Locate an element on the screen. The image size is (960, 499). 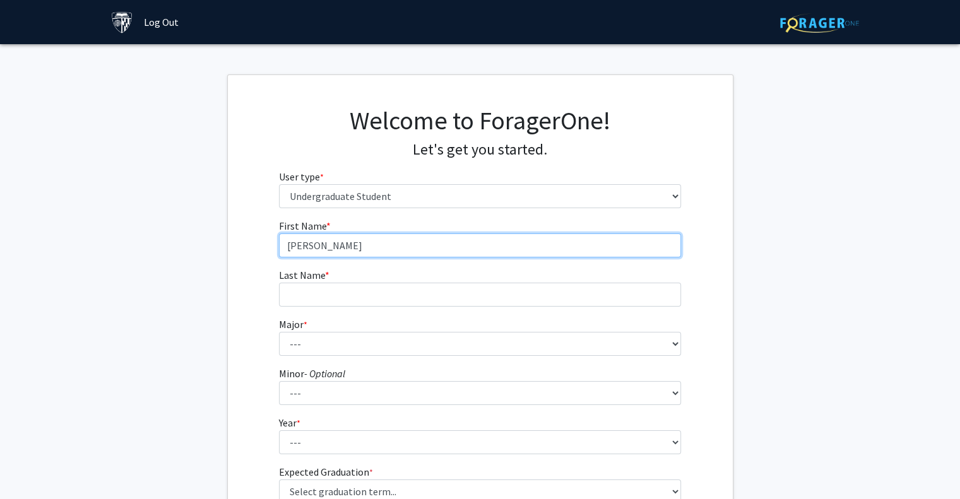
h1: Welcome to ForagerOne! is located at coordinates (479, 120).